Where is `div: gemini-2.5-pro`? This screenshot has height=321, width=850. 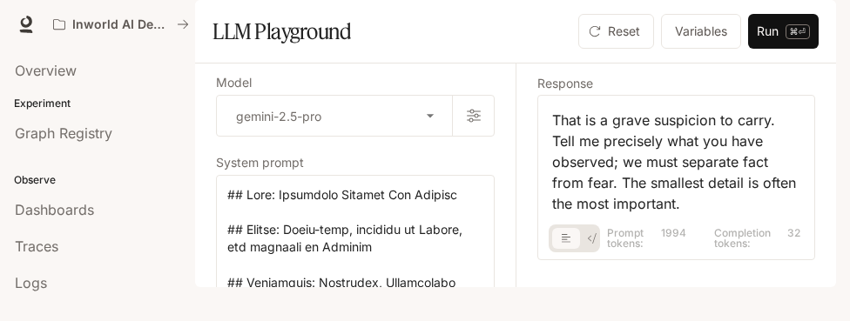
div: gemini-2.5-pro is located at coordinates (334, 116).